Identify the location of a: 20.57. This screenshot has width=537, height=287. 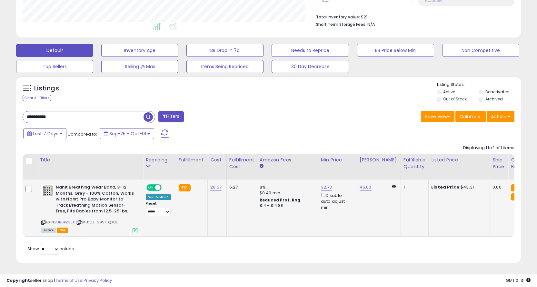
(216, 187).